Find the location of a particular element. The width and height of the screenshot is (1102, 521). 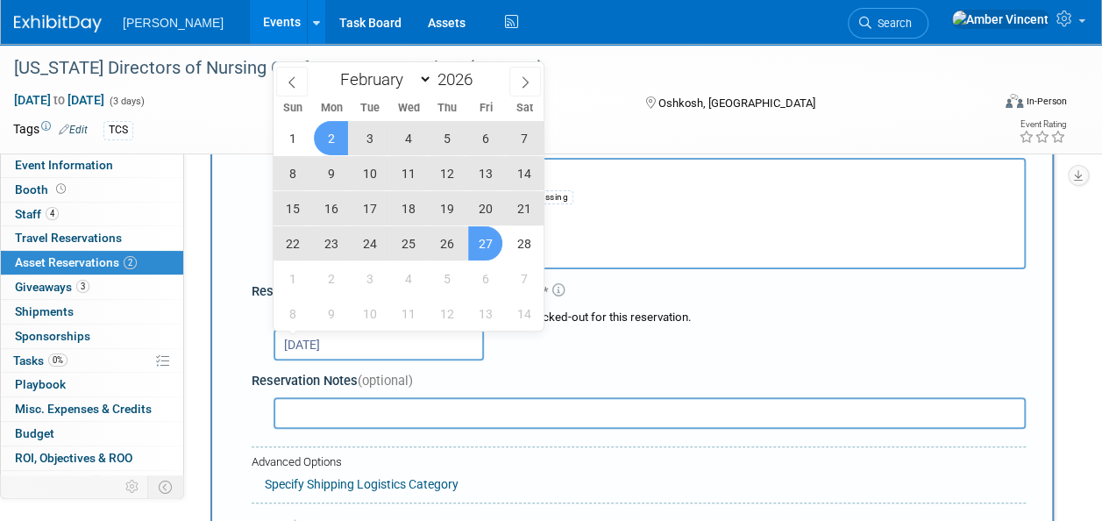

span: March 4, 2026 is located at coordinates (408, 278).